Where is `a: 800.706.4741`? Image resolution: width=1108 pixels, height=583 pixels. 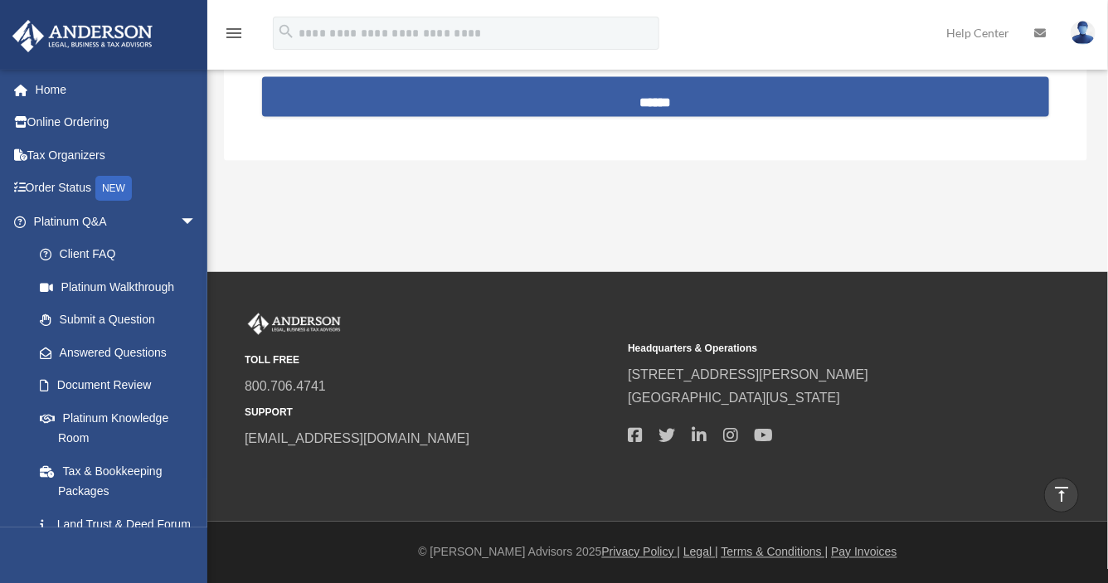
a: 800.706.4741 is located at coordinates (285, 386).